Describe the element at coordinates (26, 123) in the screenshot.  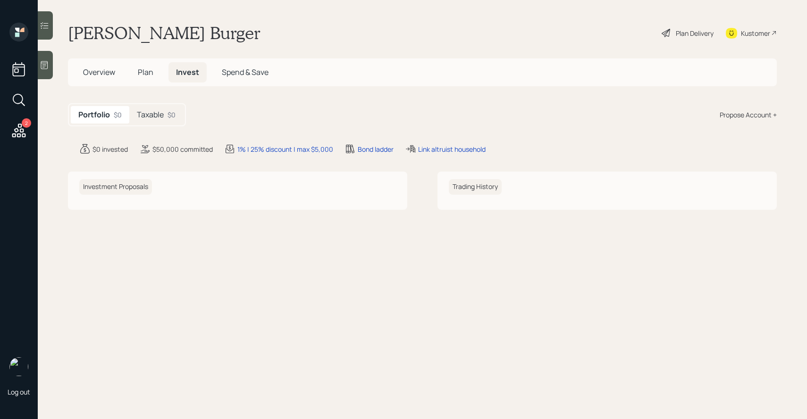
I see `div: 2` at that location.